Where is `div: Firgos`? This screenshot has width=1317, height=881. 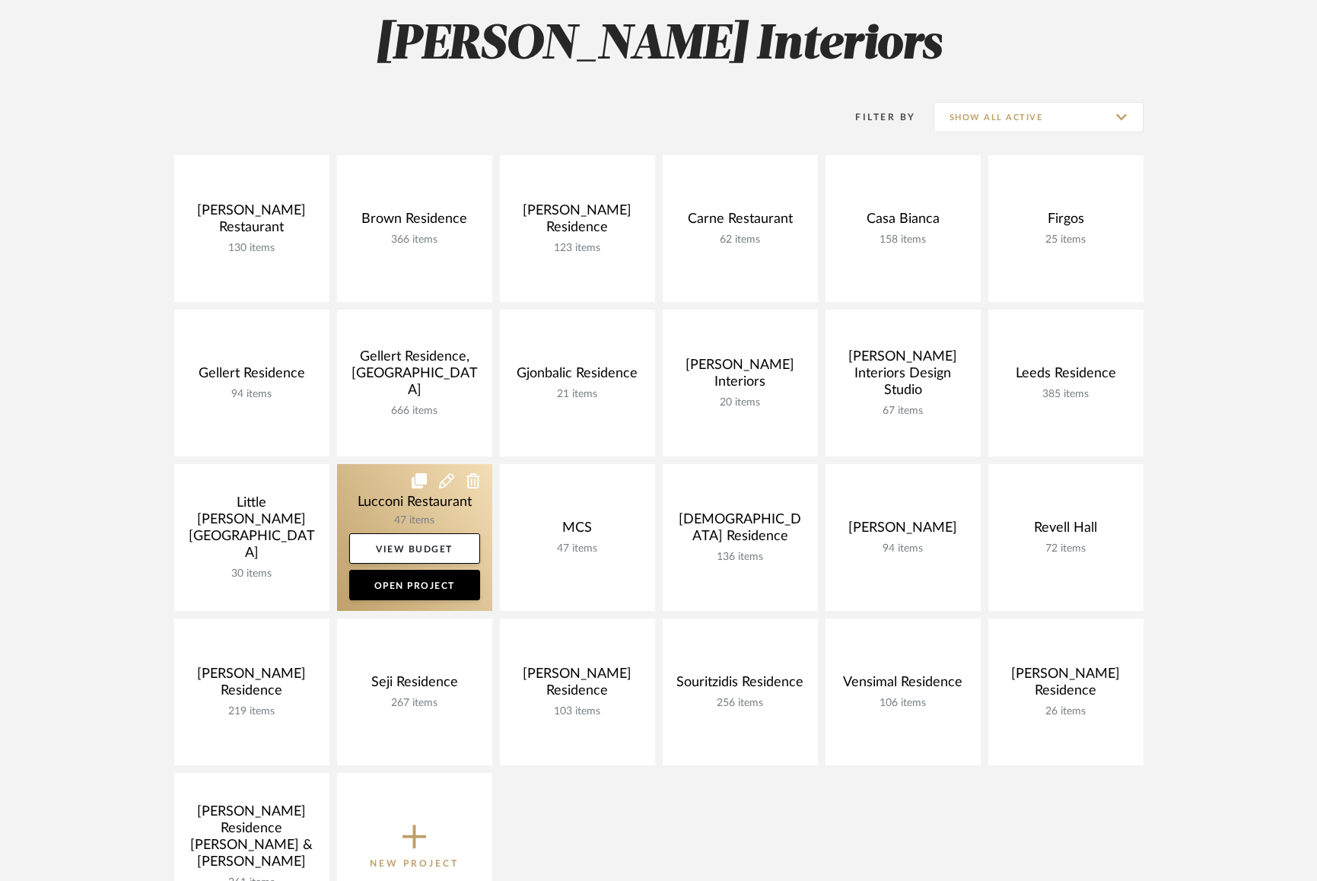
div: Firgos is located at coordinates (1066, 222).